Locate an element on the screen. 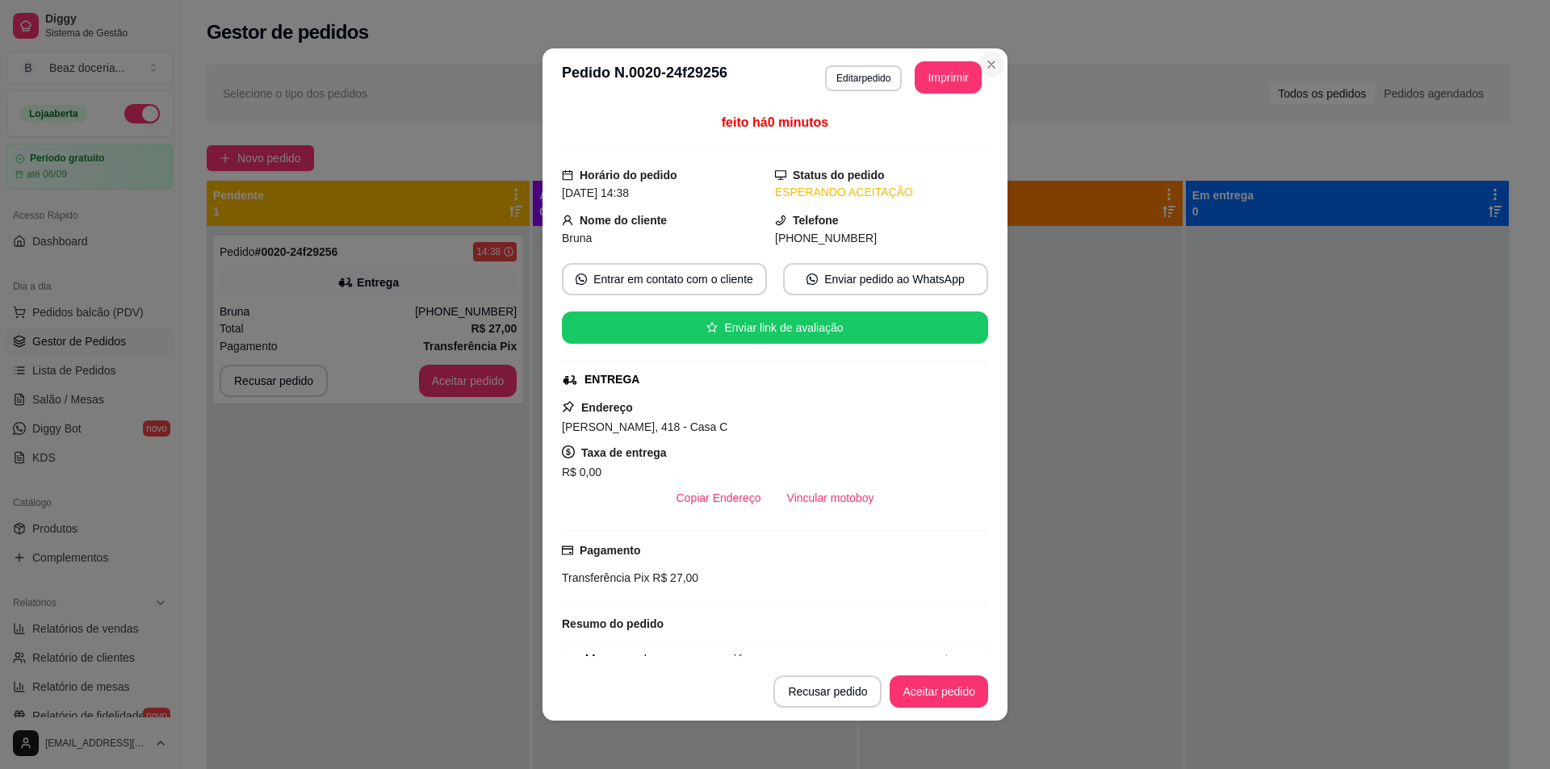 The height and width of the screenshot is (769, 1550). strong: Telefone is located at coordinates (815, 220).